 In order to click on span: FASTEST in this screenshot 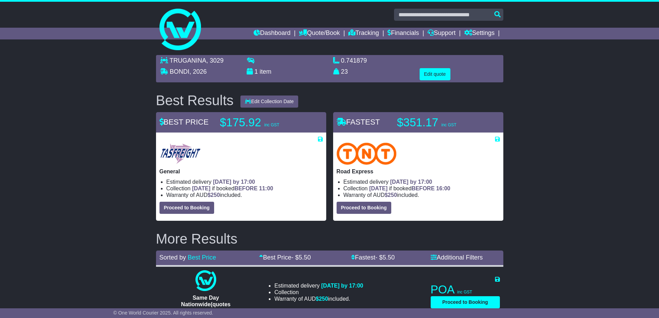, I will do `click(358, 122)`.